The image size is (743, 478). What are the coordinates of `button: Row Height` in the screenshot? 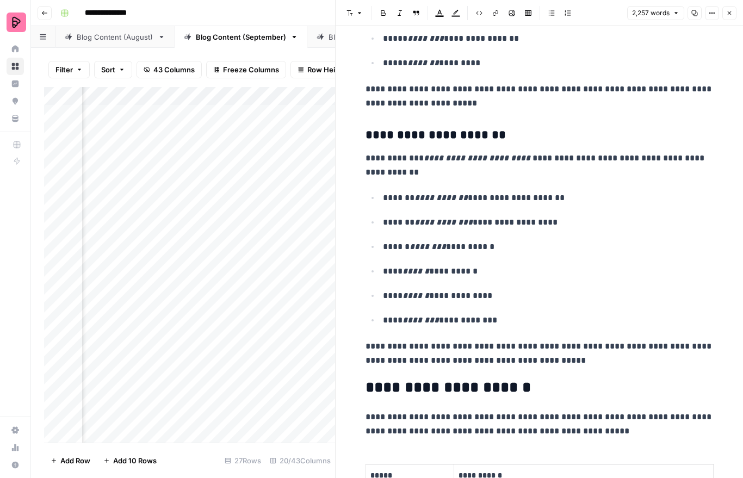 It's located at (322, 70).